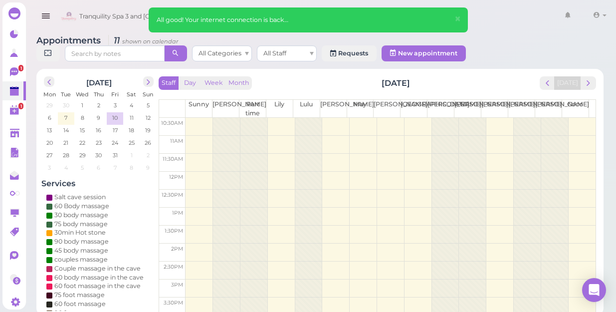 The width and height of the screenshot is (616, 312). What do you see at coordinates (49, 118) in the screenshot?
I see `span: 6` at bounding box center [49, 118].